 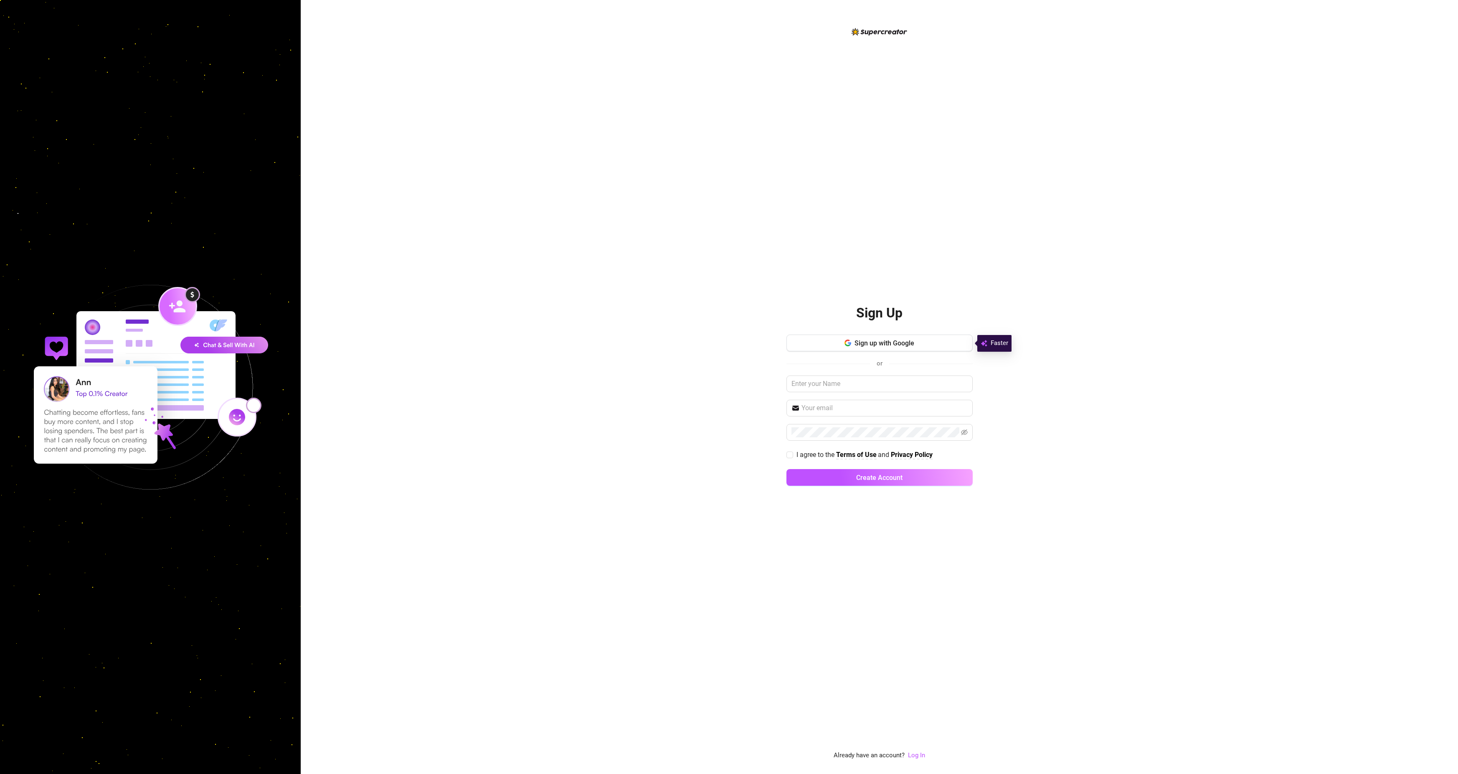 What do you see at coordinates (856, 454) in the screenshot?
I see `strong: Terms of Use` at bounding box center [856, 454].